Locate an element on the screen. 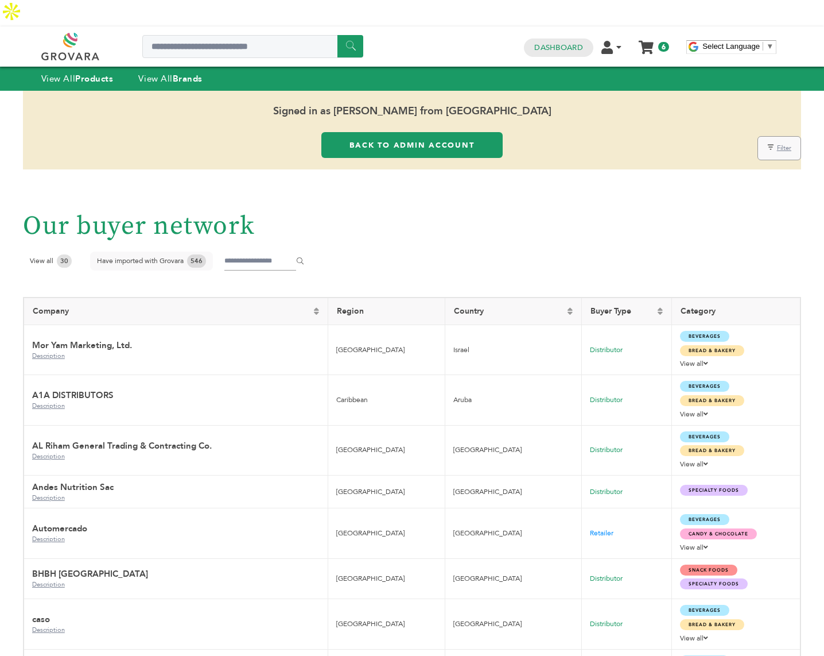  a: Back to Admin Account is located at coordinates (412, 145).